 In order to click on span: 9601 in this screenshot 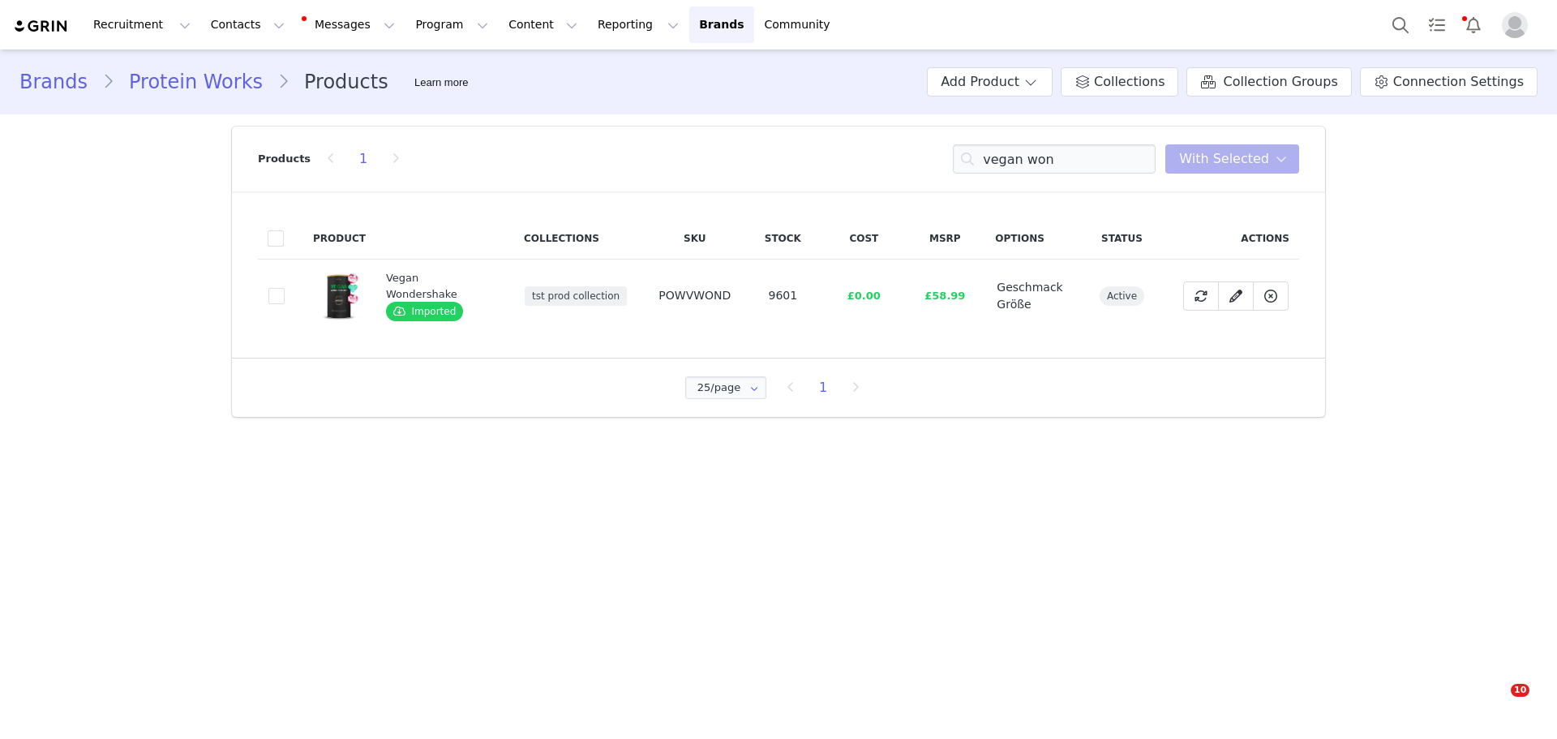, I will do `click(783, 295)`.